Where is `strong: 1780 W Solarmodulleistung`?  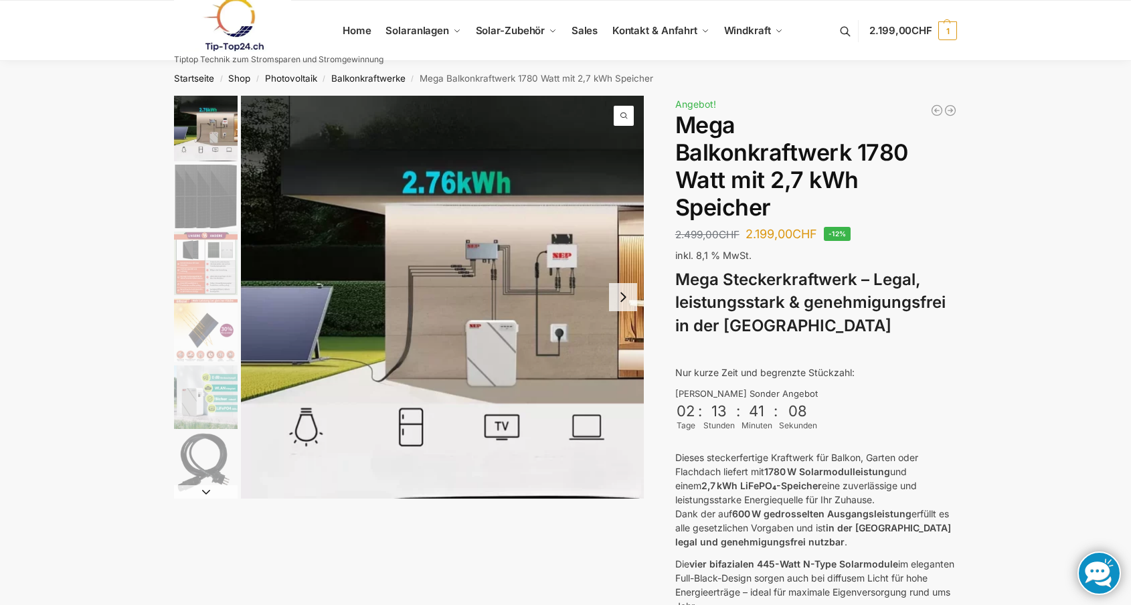 strong: 1780 W Solarmodulleistung is located at coordinates (827, 471).